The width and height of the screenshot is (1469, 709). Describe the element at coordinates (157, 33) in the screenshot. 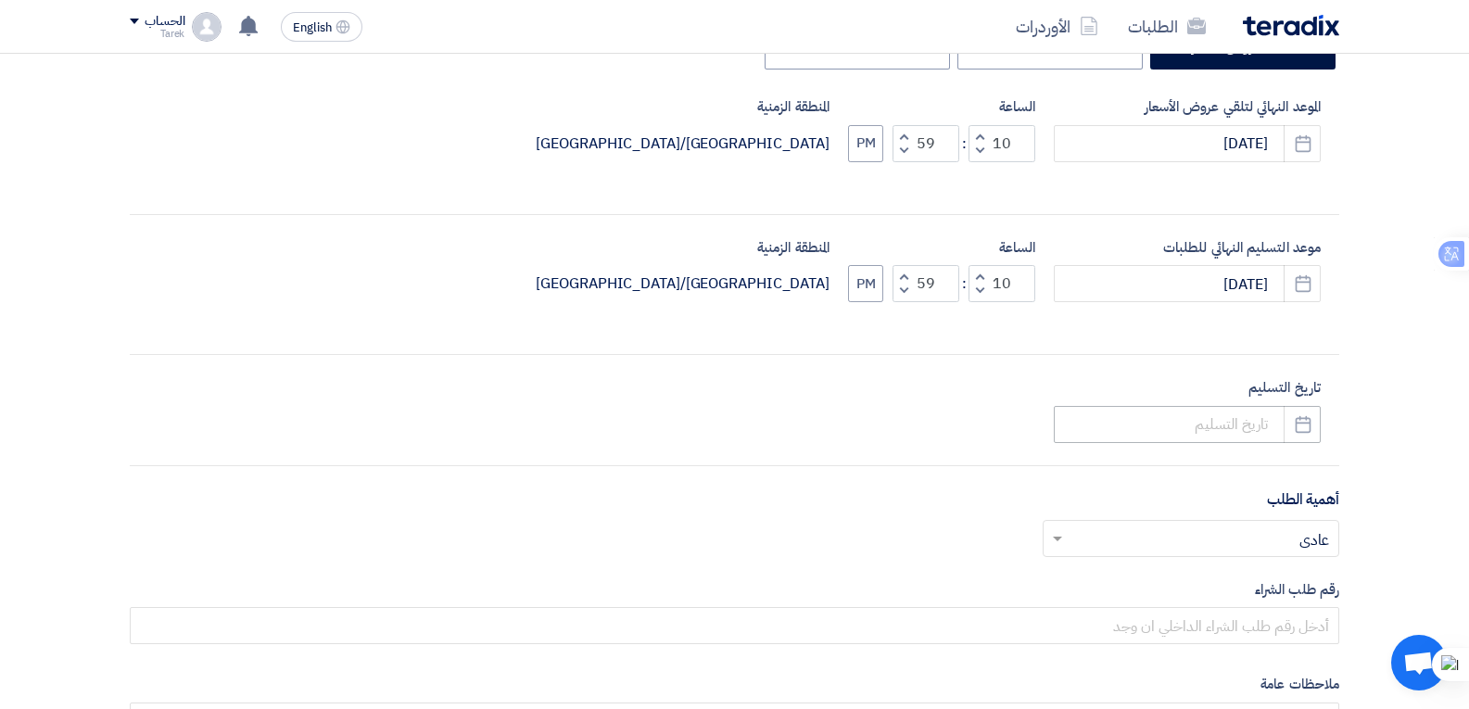

I see `div: Tarek` at that location.